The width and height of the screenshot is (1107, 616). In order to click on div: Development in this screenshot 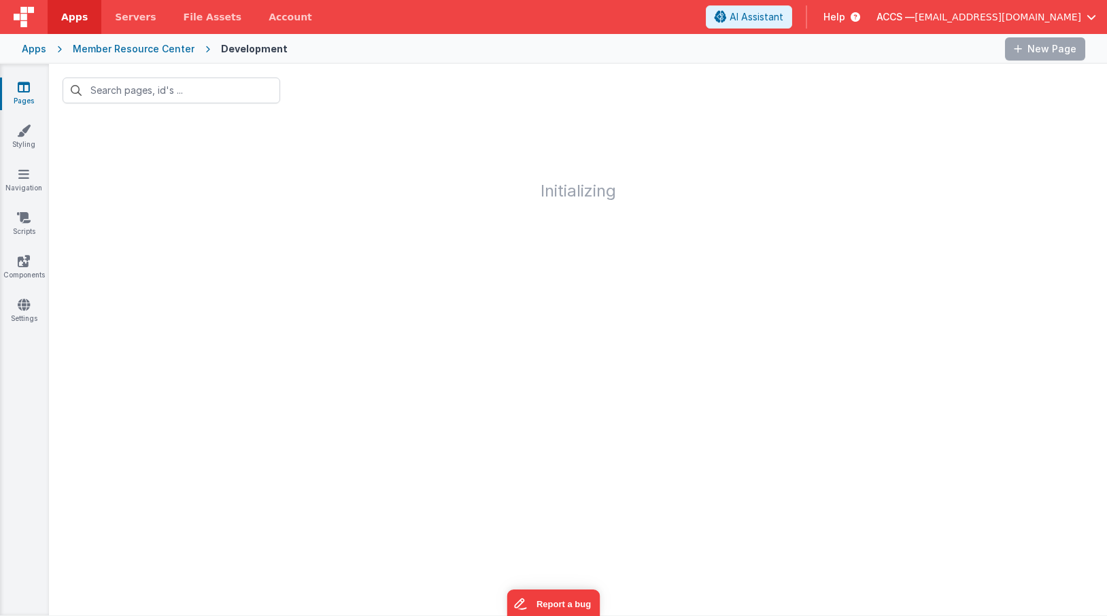, I will do `click(254, 49)`.